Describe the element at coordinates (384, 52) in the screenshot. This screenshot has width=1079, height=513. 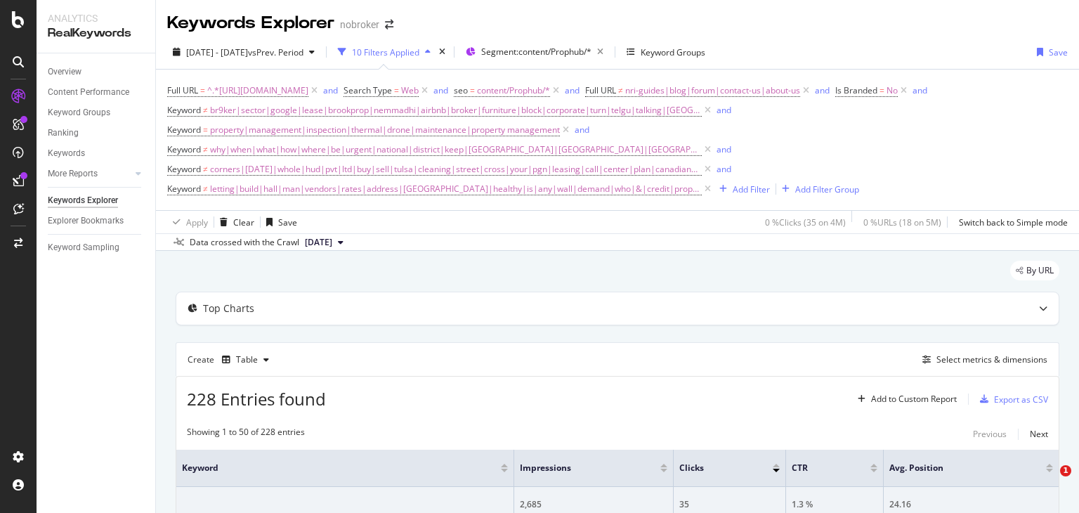
I see `button: 10 Filters Applied` at that location.